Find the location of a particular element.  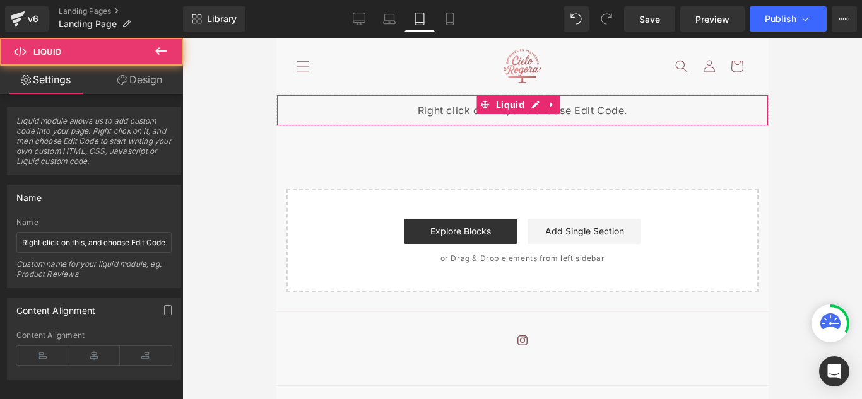

span: Library is located at coordinates (221, 19).